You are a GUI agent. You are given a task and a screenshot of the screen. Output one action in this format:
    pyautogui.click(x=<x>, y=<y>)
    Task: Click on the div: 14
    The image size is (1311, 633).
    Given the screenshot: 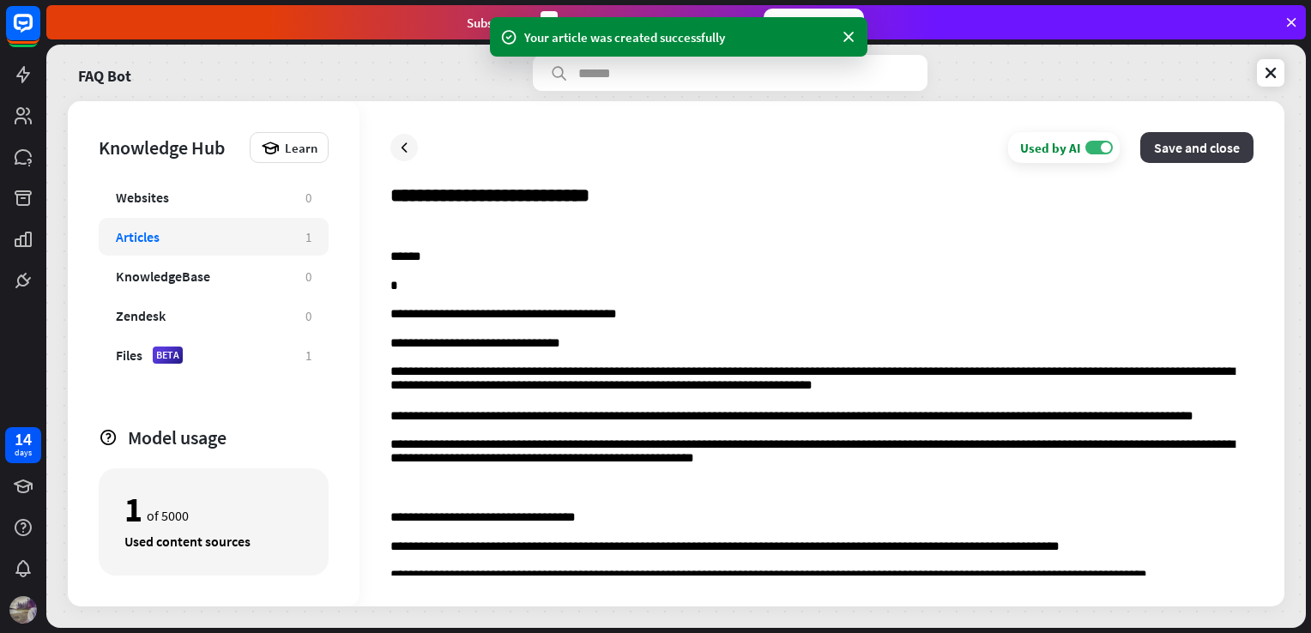 What is the action you would take?
    pyautogui.click(x=23, y=439)
    